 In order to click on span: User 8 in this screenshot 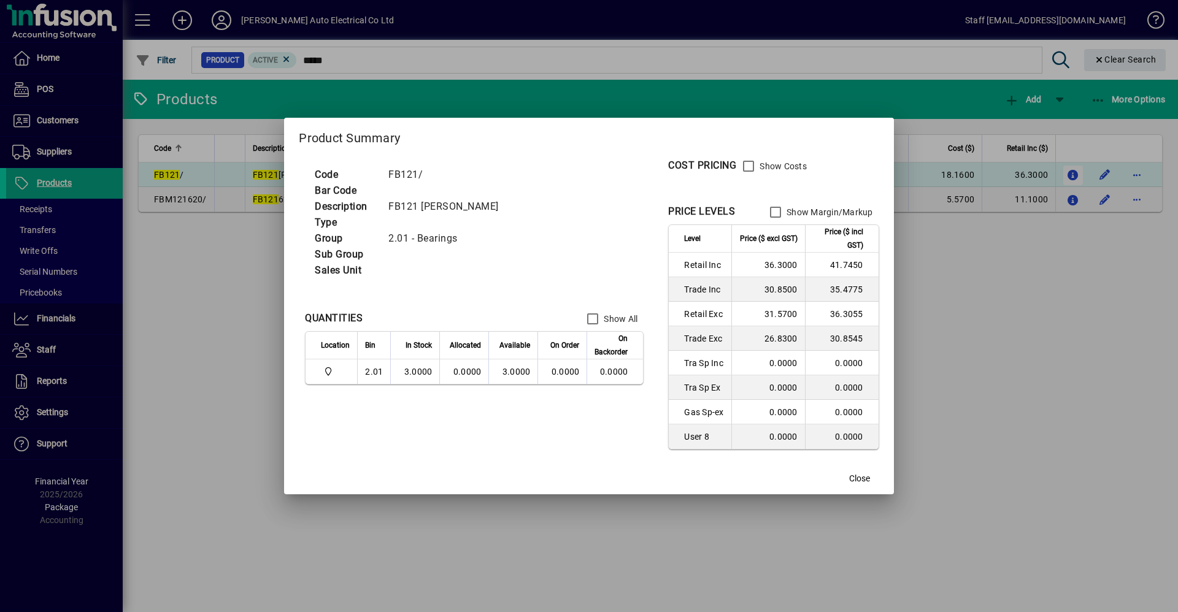, I will do `click(703, 437)`.